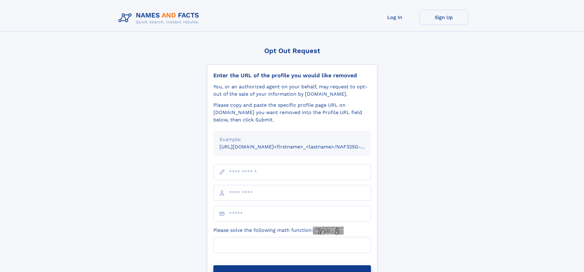 The height and width of the screenshot is (272, 584). I want to click on div: Example:, so click(292, 139).